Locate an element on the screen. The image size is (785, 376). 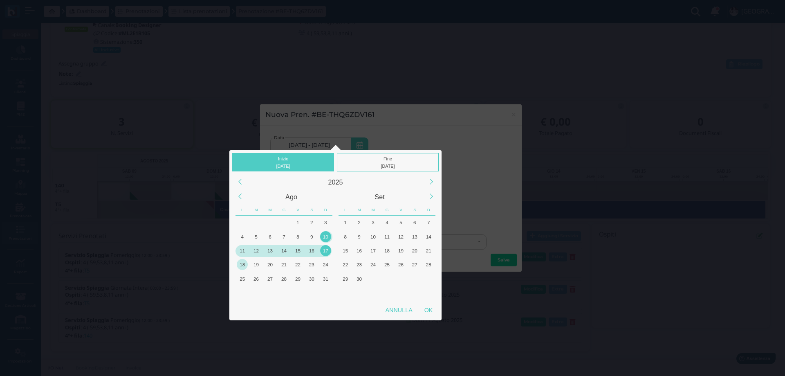
div: Venerdì, Agosto 15 is located at coordinates (298, 250).